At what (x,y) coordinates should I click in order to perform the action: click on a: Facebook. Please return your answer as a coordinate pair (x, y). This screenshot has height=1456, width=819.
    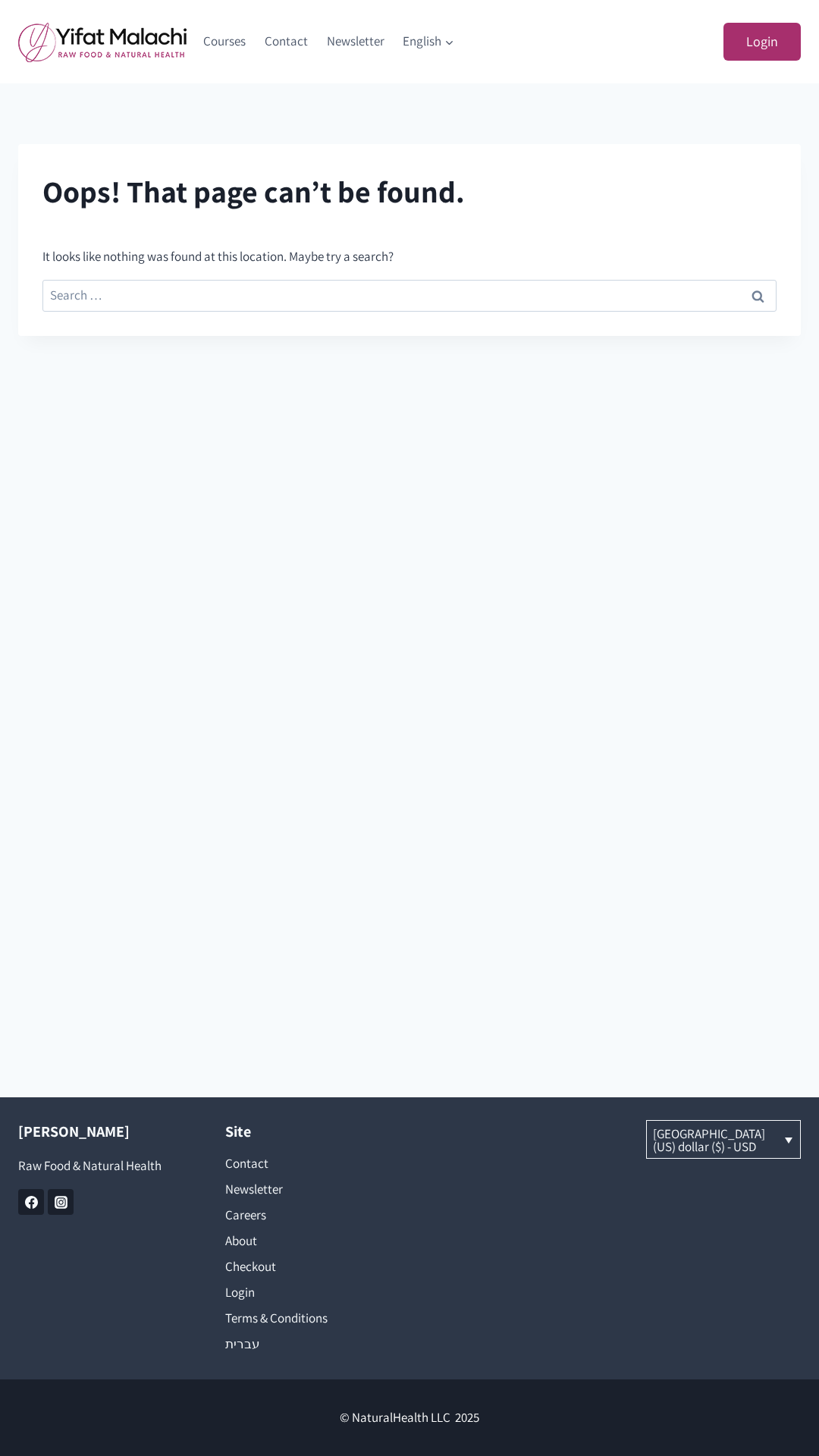
    Looking at the image, I should click on (31, 1202).